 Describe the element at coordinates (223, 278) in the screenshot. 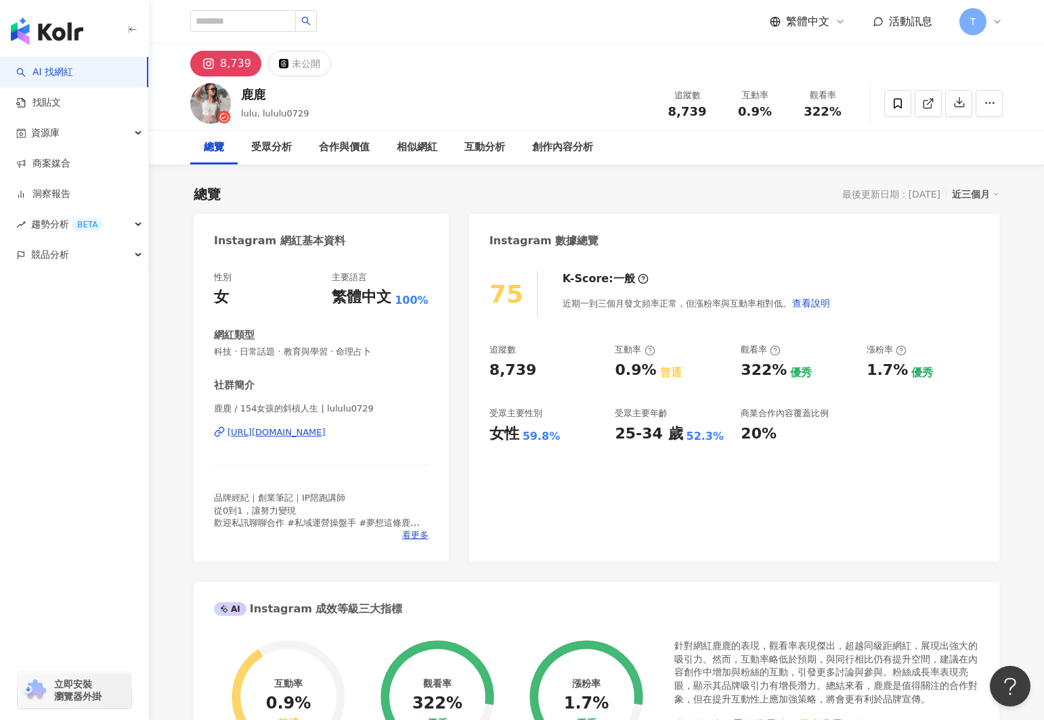

I see `div: 性別` at that location.